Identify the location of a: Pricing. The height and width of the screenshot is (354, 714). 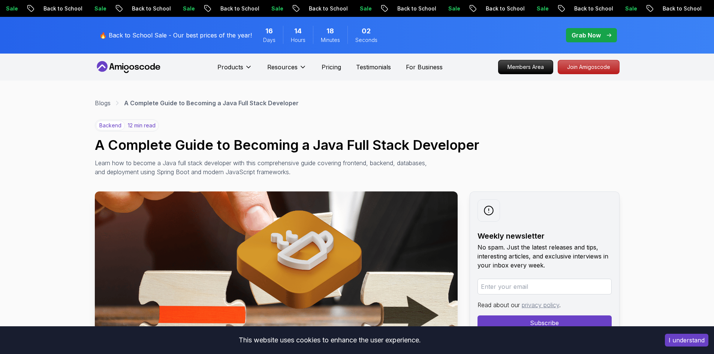
(331, 67).